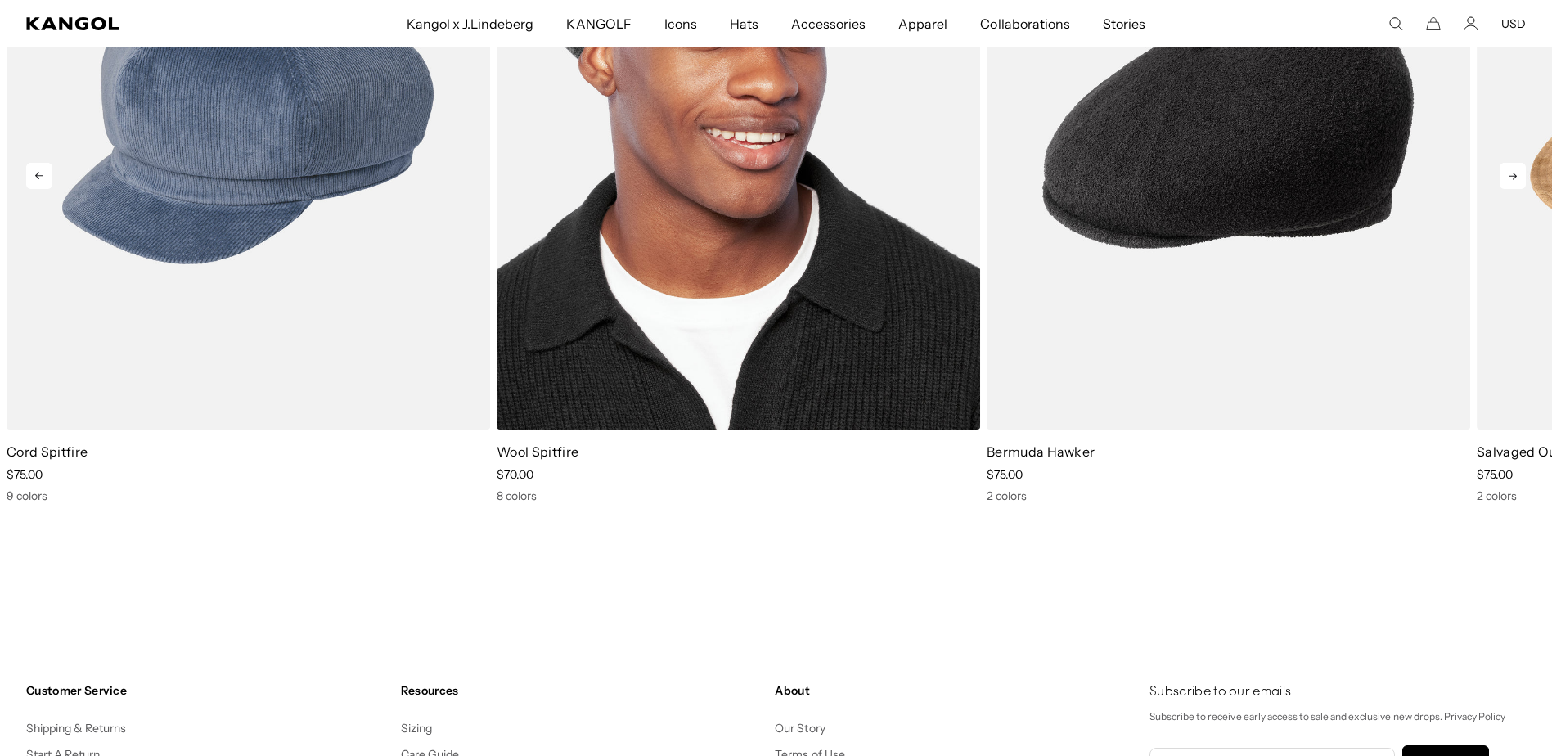 This screenshot has width=1552, height=756. What do you see at coordinates (799, 728) in the screenshot?
I see `a: Our Story` at bounding box center [799, 728].